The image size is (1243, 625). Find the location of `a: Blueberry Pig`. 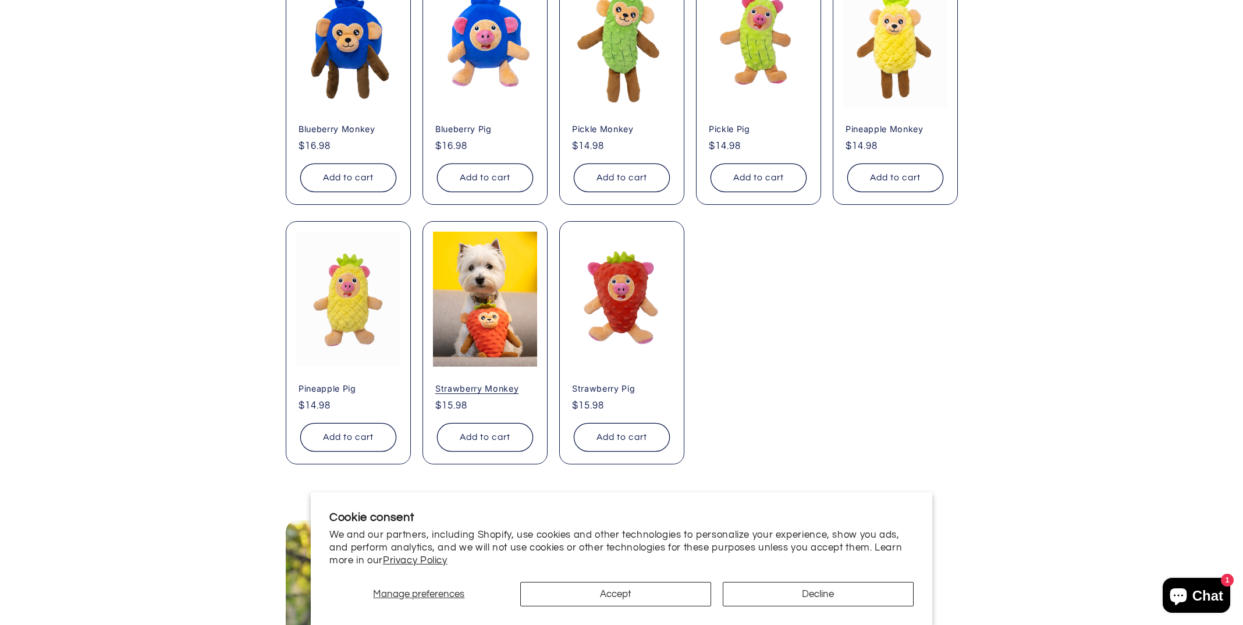

a: Blueberry Pig is located at coordinates (485, 129).